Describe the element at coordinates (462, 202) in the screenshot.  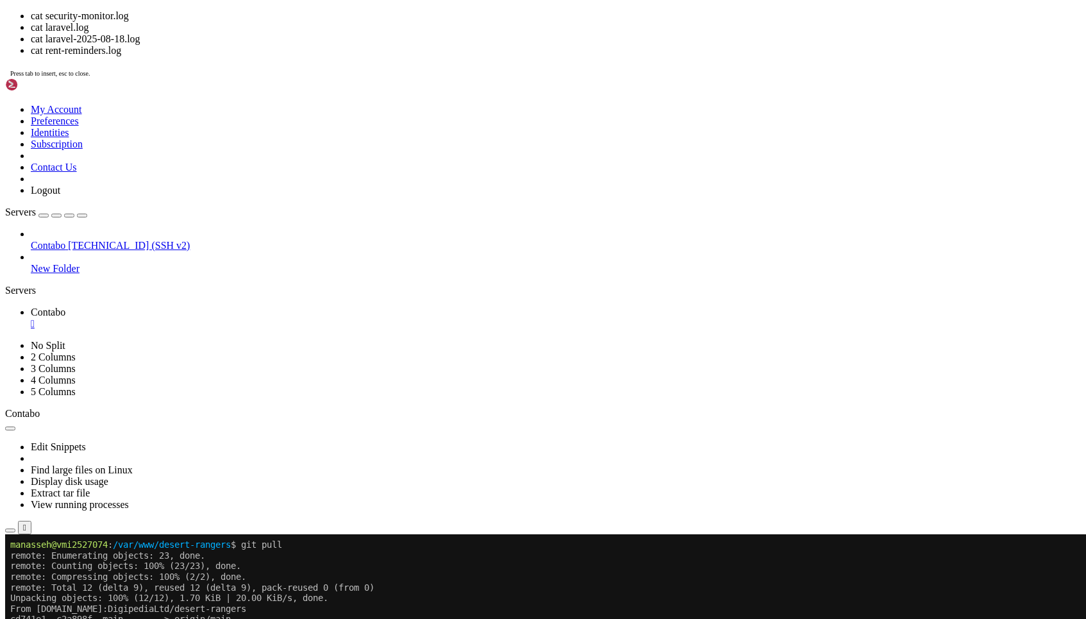
I see `x-row: config` at that location.